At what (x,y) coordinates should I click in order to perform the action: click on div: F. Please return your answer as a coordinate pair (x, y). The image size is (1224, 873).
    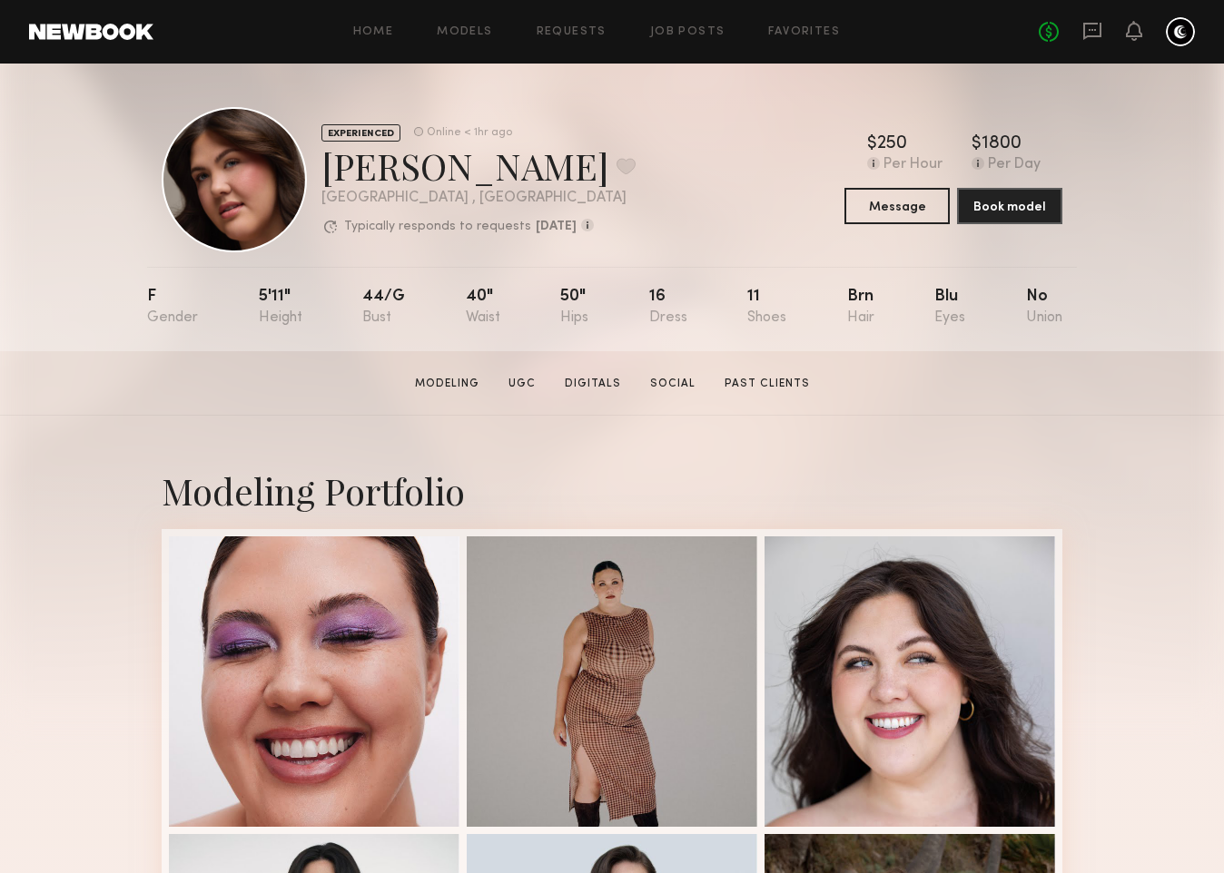
    Looking at the image, I should click on (172, 307).